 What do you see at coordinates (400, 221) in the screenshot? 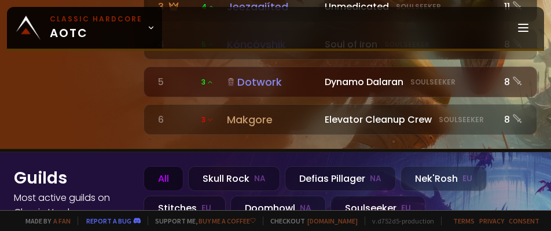
I see `span: v. d752d5 - production` at bounding box center [400, 221].